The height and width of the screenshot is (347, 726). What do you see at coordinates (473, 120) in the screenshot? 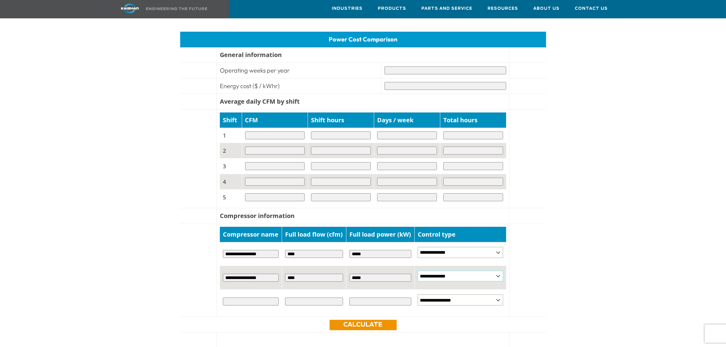
I see `td: Total hours` at bounding box center [473, 120].